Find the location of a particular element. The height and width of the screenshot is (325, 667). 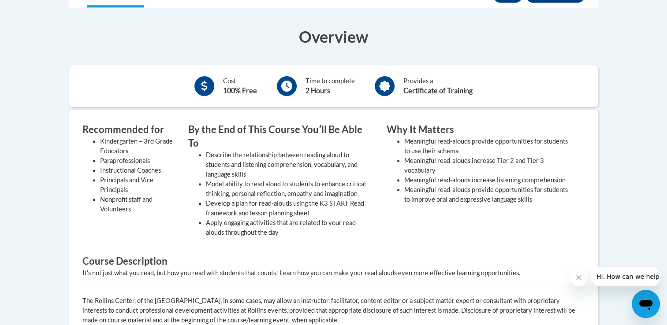

li: Meaningful read-alouds provide opportunities for students to improve oral and expressive language... is located at coordinates (488, 195).